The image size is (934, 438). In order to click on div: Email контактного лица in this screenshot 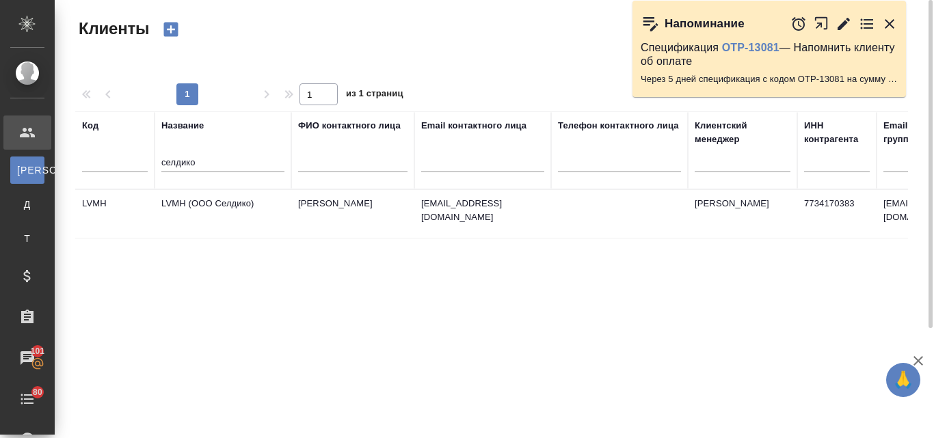, I will do `click(474, 126)`.